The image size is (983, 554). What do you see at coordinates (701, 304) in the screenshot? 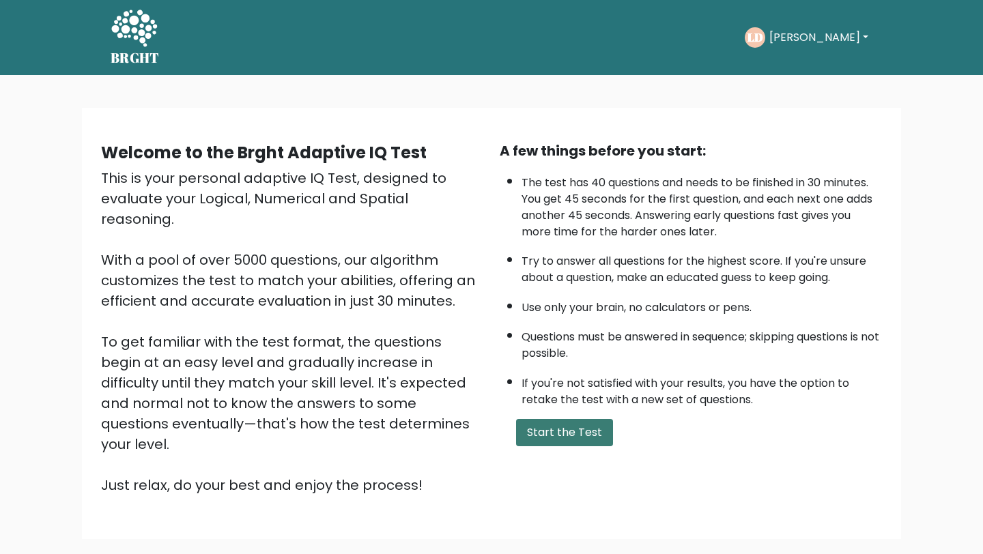
I see `li: Use only your brain, no calculators or pens.` at bounding box center [701, 304].